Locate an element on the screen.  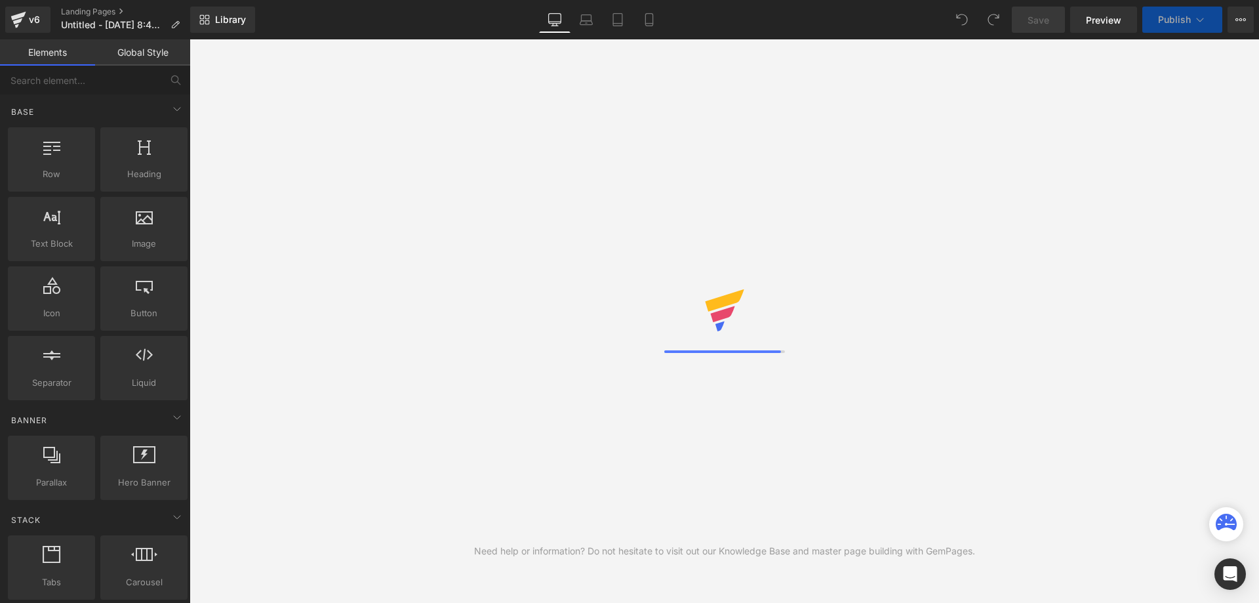
a: Global Style is located at coordinates (142, 52).